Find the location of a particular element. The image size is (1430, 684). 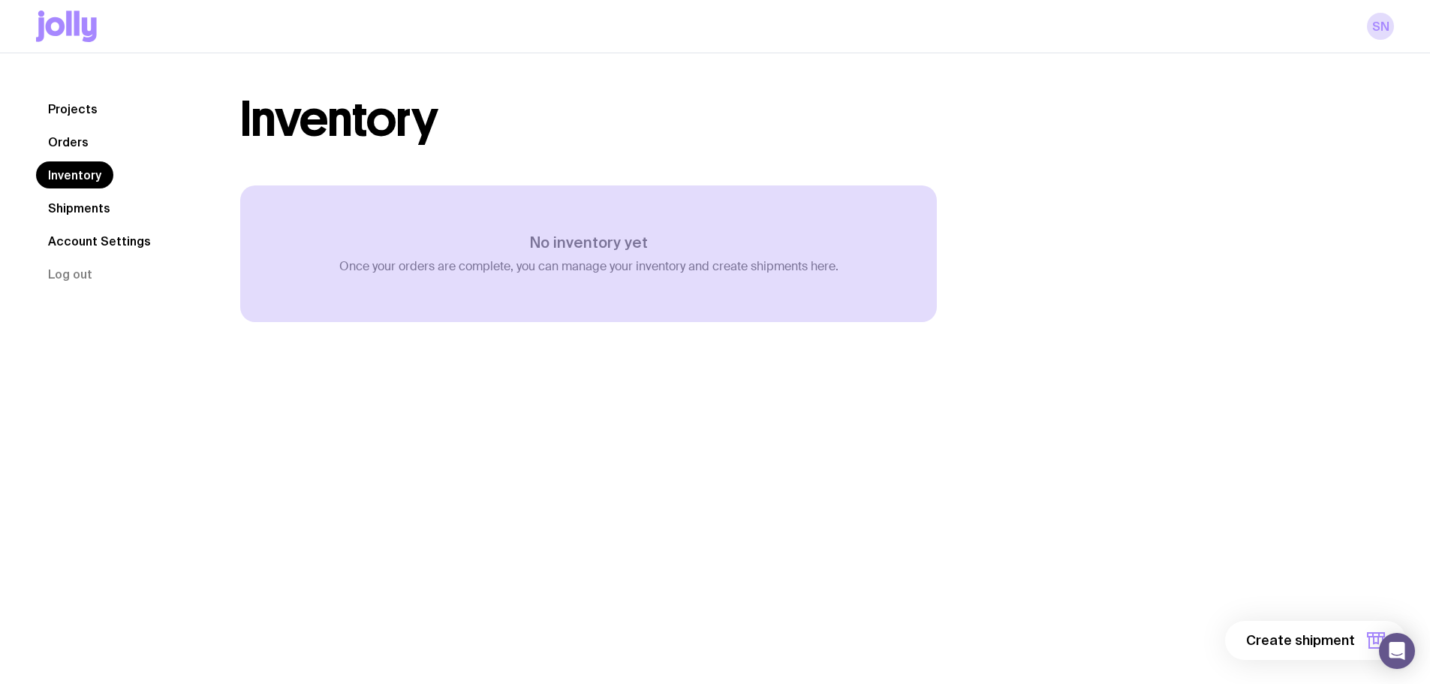

button: Log out is located at coordinates (70, 274).